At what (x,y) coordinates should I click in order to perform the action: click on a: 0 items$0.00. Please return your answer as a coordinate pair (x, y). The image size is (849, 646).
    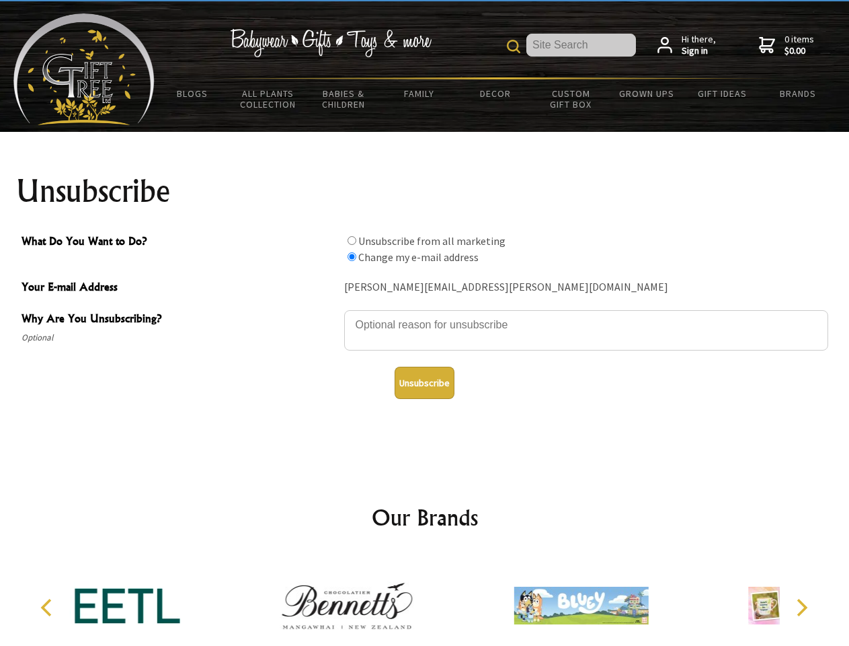
    Looking at the image, I should click on (787, 45).